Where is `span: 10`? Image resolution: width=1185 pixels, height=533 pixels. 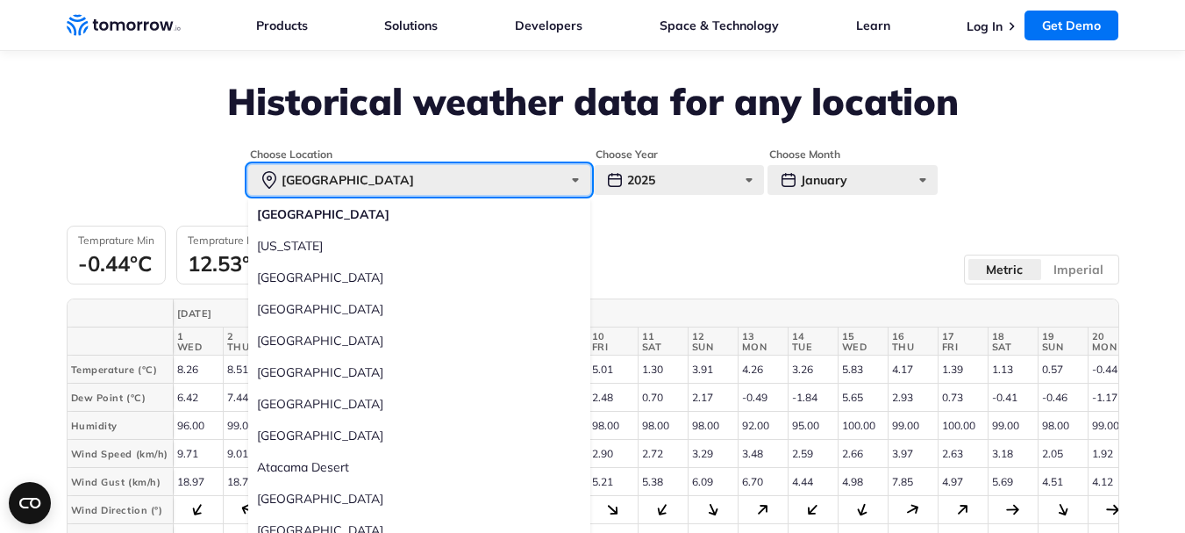 span: 10 is located at coordinates (613, 336).